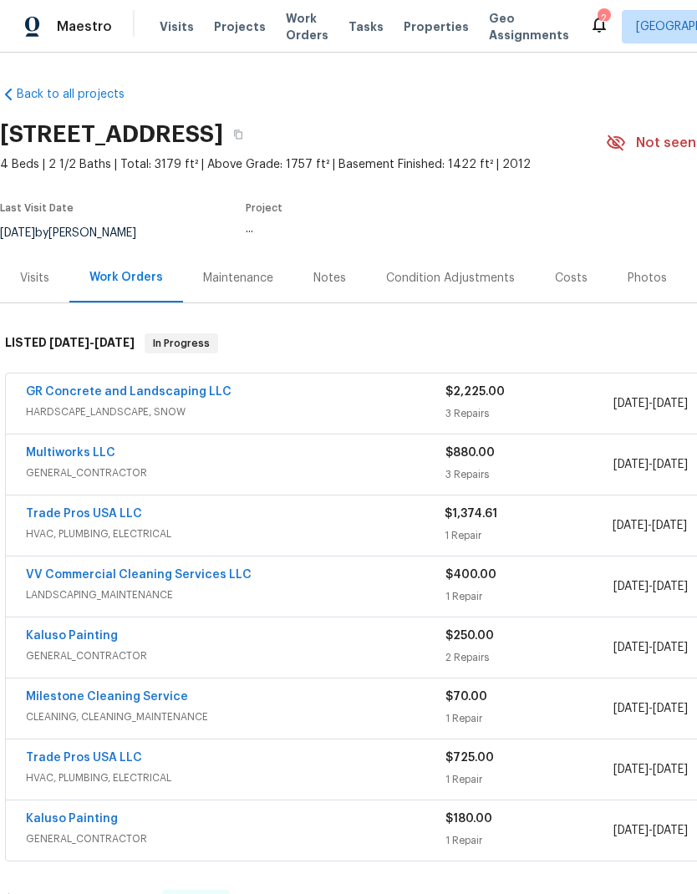 This screenshot has height=894, width=697. I want to click on span: Projects, so click(240, 27).